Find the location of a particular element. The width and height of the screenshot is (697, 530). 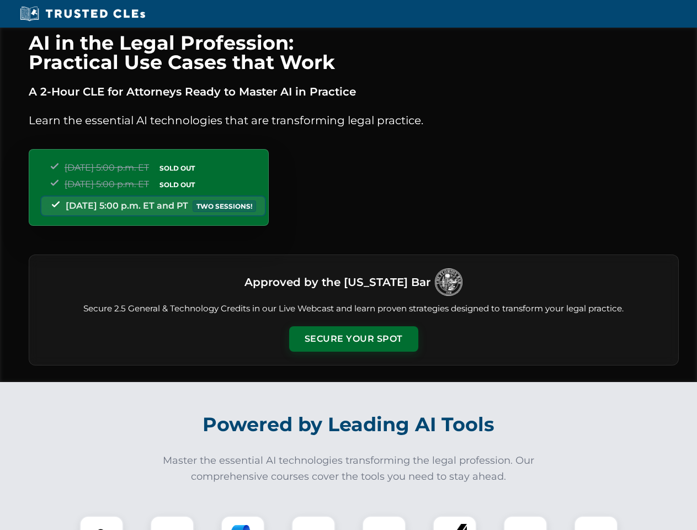

p: Learn the essential AI technologies that are transforming legal practice. is located at coordinates (354, 120).